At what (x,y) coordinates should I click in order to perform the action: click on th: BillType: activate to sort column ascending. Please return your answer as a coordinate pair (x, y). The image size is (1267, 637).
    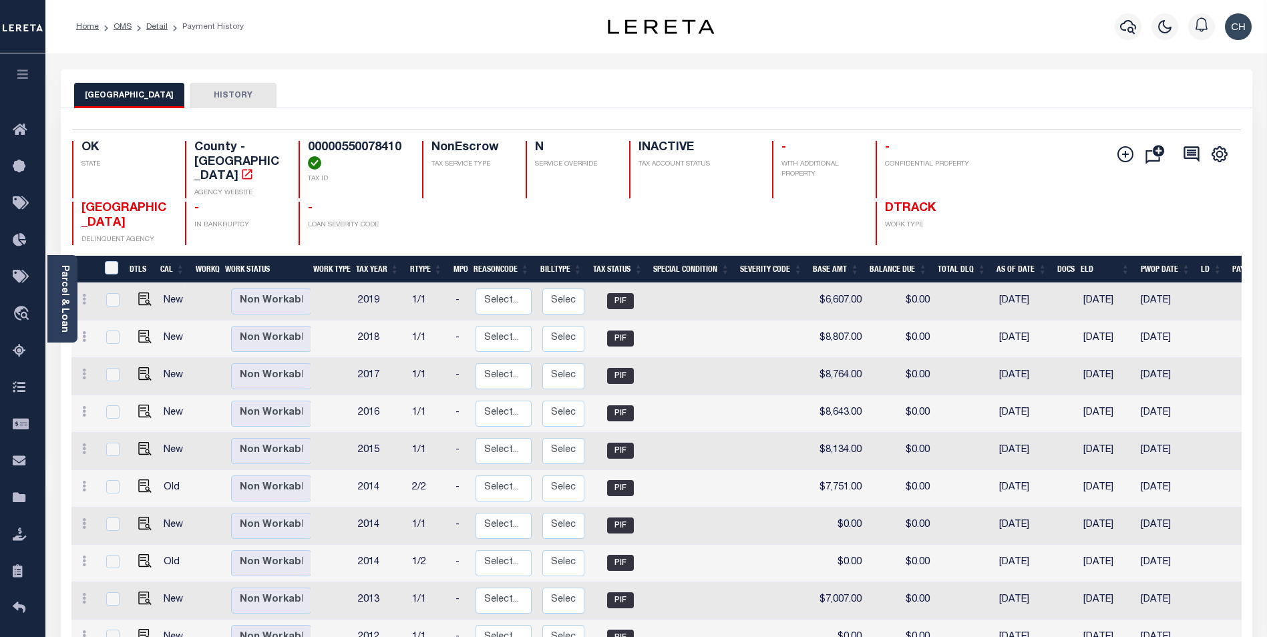
    Looking at the image, I should click on (561, 269).